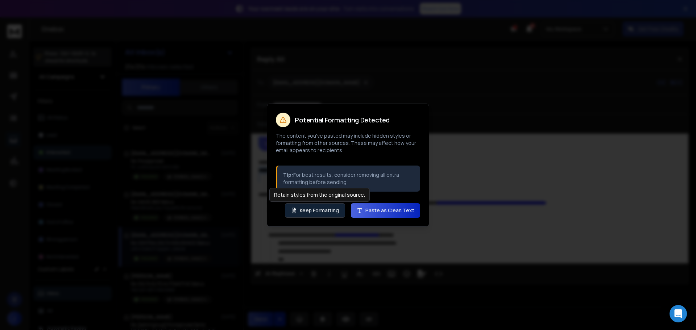  Describe the element at coordinates (342, 120) in the screenshot. I see `h2: Potential Formatting Detected` at that location.